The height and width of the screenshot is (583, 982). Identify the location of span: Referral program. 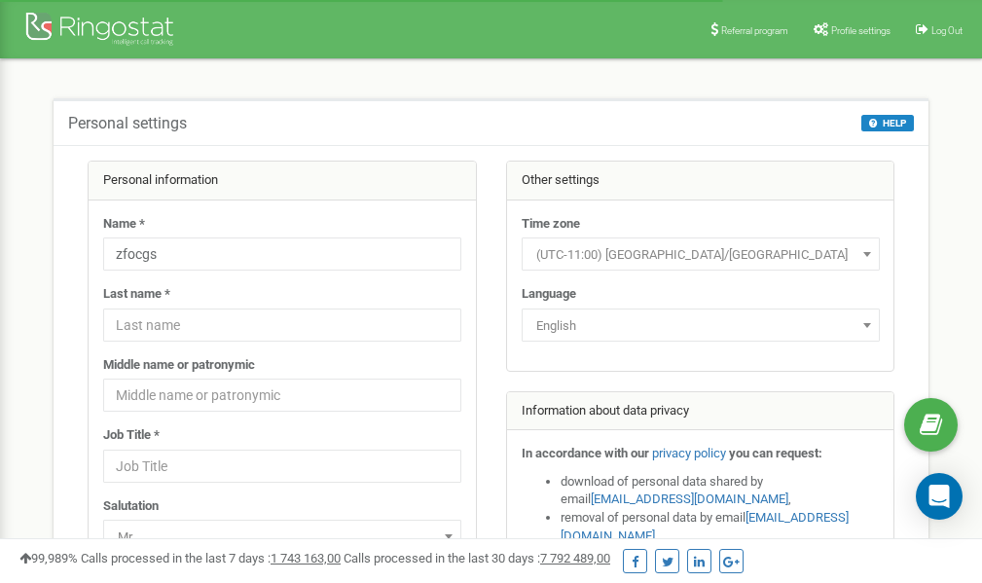
(754, 30).